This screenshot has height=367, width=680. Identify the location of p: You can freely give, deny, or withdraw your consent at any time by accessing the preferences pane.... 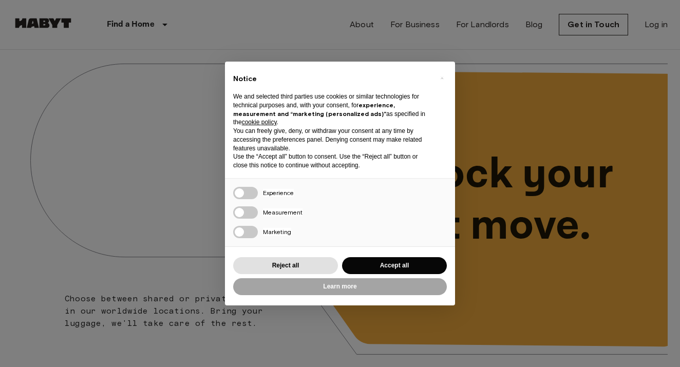
(332, 140).